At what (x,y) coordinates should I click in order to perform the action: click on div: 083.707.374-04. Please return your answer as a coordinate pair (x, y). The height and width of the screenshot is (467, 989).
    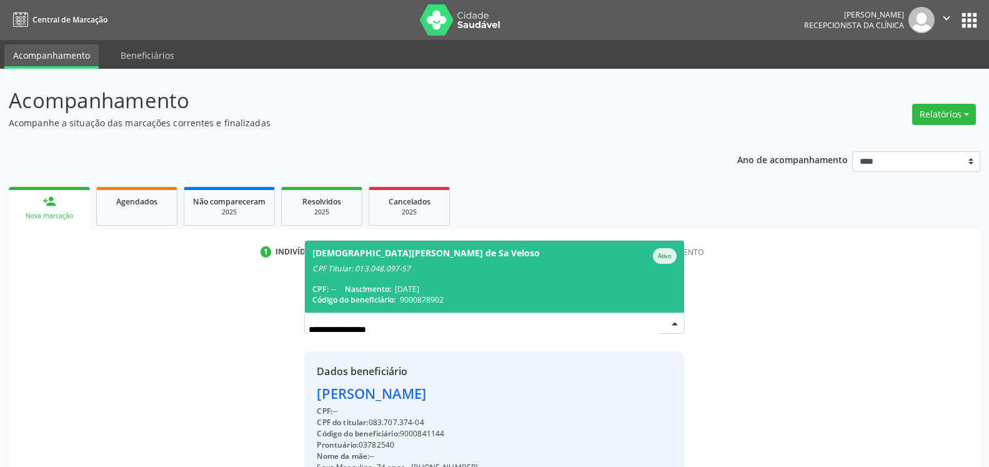
    Looking at the image, I should click on (397, 422).